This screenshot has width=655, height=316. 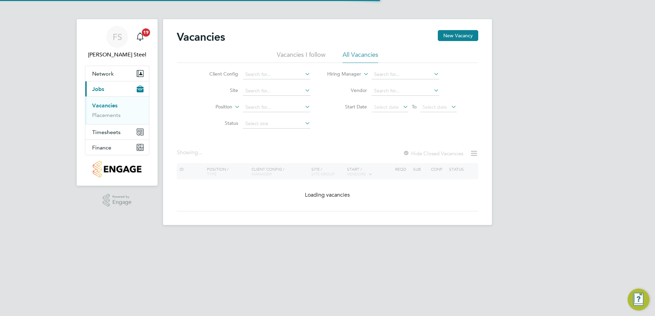 I want to click on a: Vacancies, so click(x=105, y=105).